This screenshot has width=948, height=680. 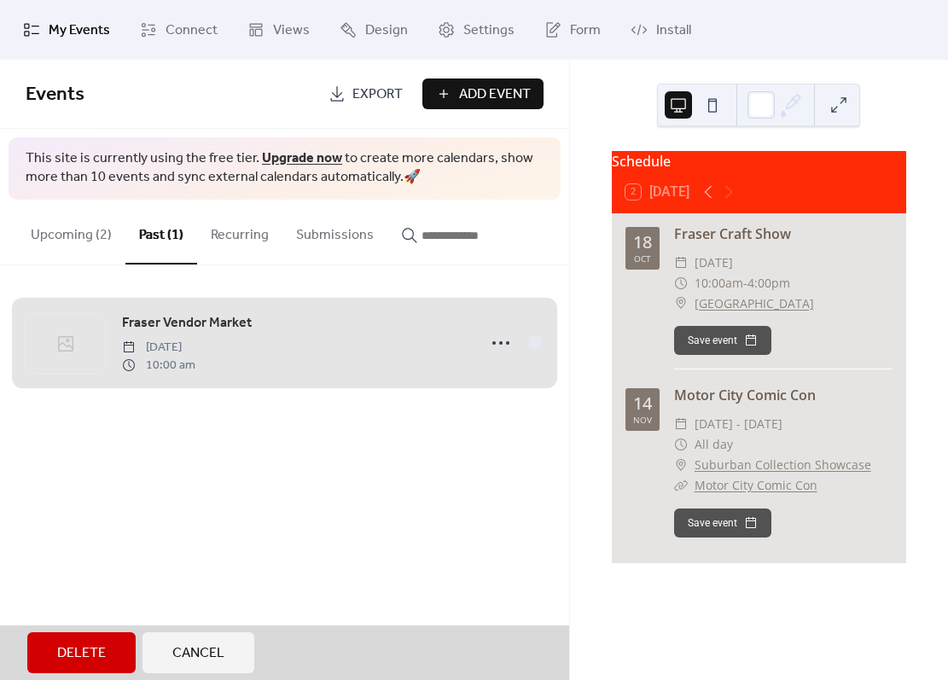 I want to click on span: Install, so click(x=673, y=31).